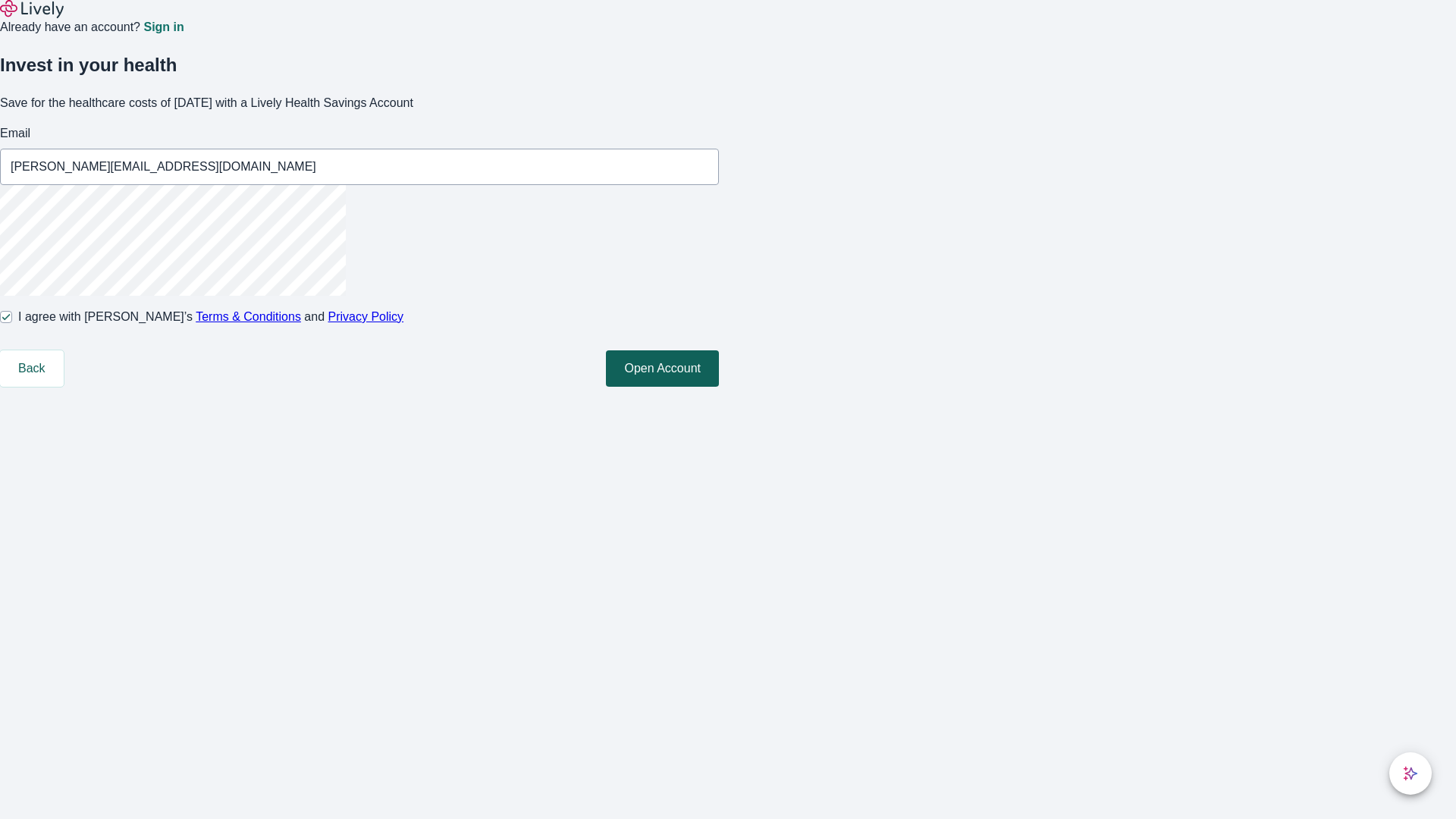  Describe the element at coordinates (163, 28) in the screenshot. I see `div: Sign in` at that location.